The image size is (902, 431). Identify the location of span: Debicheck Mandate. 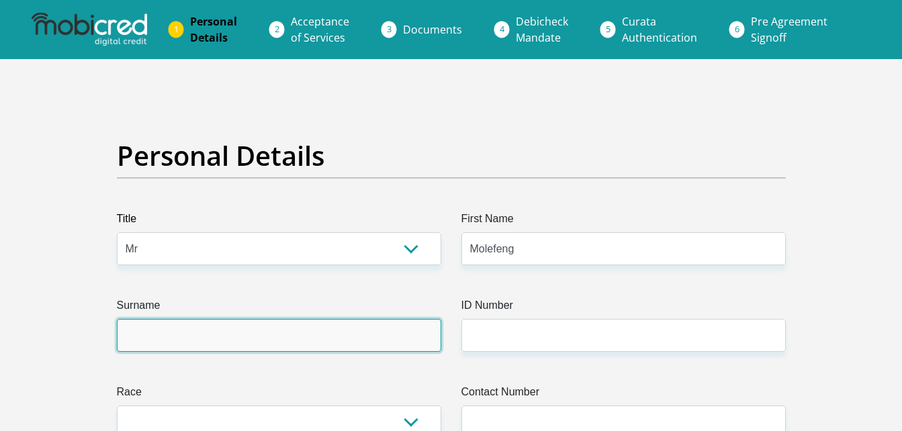
(542, 30).